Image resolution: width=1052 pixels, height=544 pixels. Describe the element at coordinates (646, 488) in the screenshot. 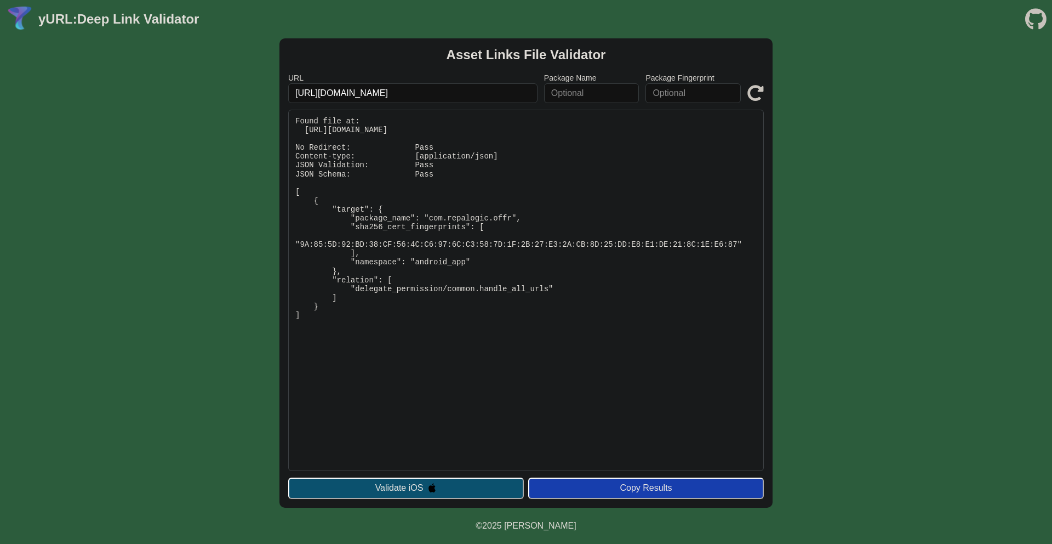

I see `div: Copy Results` at that location.